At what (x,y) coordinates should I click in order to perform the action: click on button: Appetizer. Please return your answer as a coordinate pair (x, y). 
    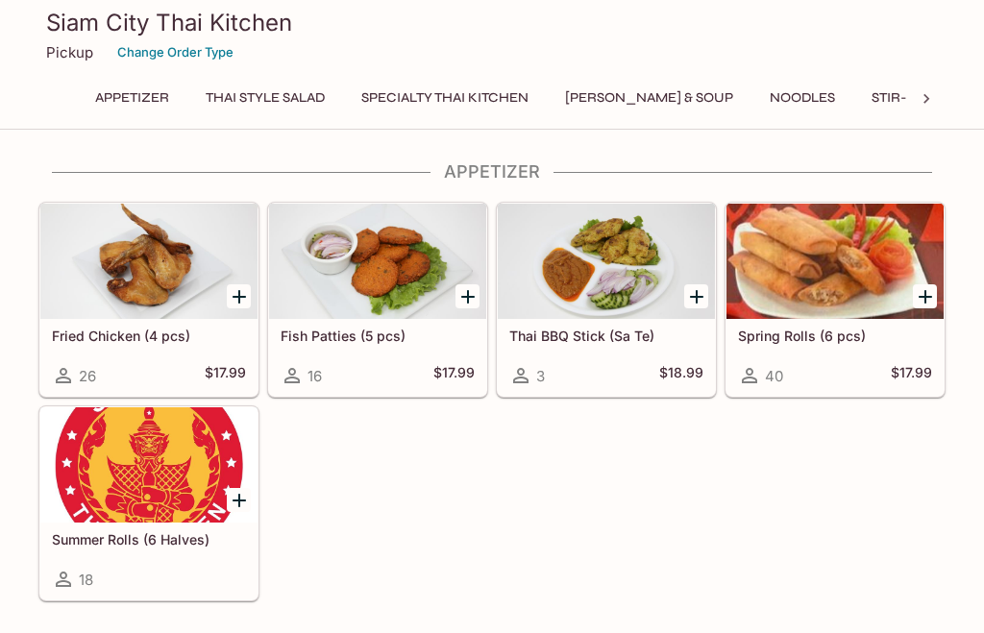
    Looking at the image, I should click on (132, 98).